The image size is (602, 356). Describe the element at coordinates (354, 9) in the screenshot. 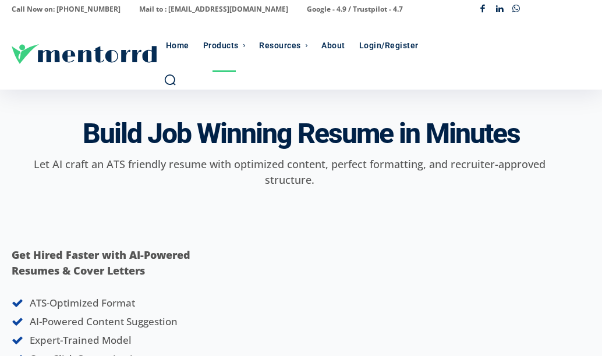

I see `p: Google - 4.9 / Trustpilot - 4.7` at that location.